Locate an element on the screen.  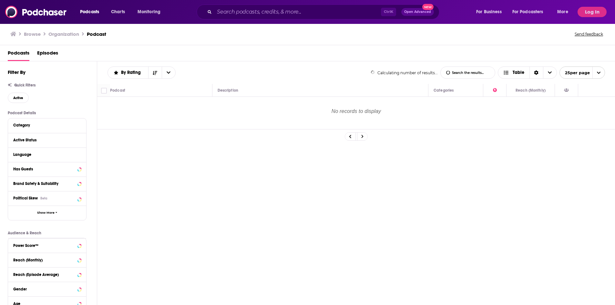
div: Brand Safety & Suitability is located at coordinates (44, 184).